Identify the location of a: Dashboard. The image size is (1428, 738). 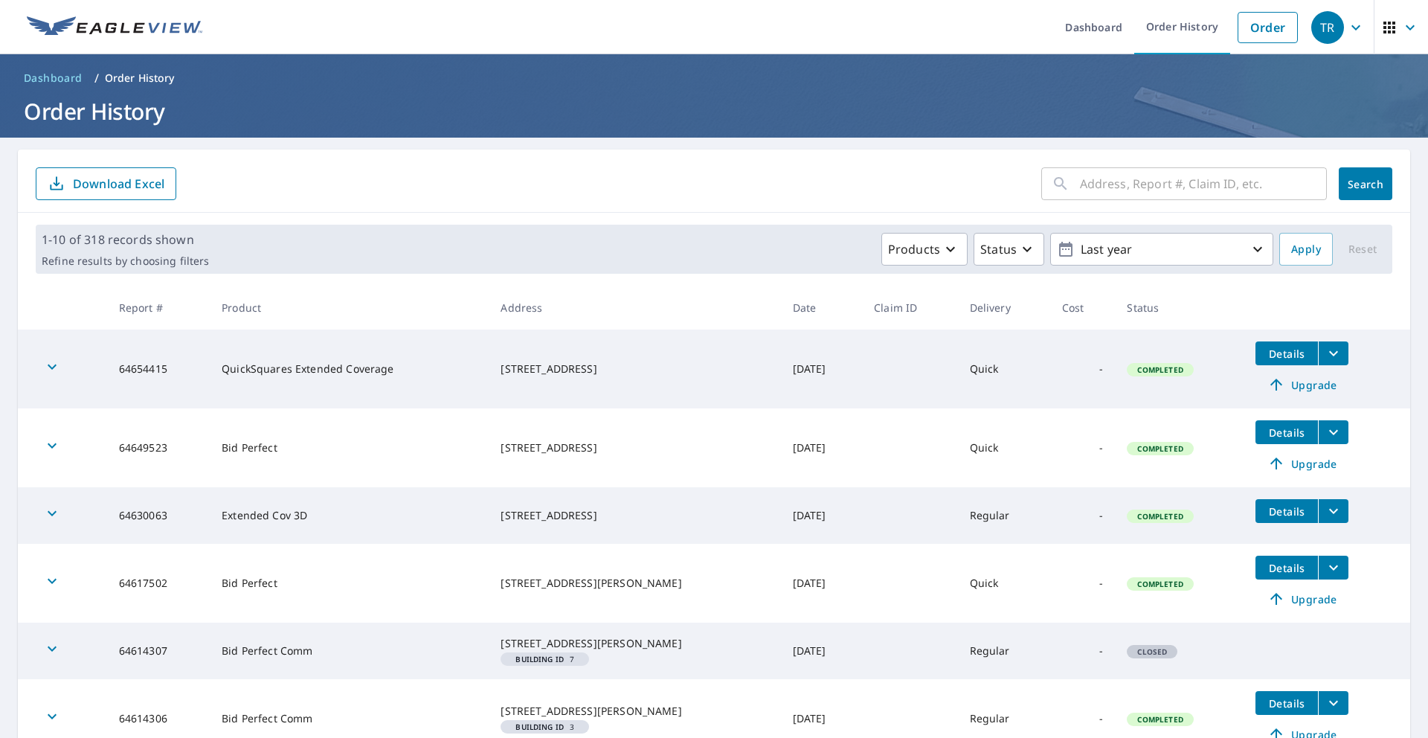
(53, 78).